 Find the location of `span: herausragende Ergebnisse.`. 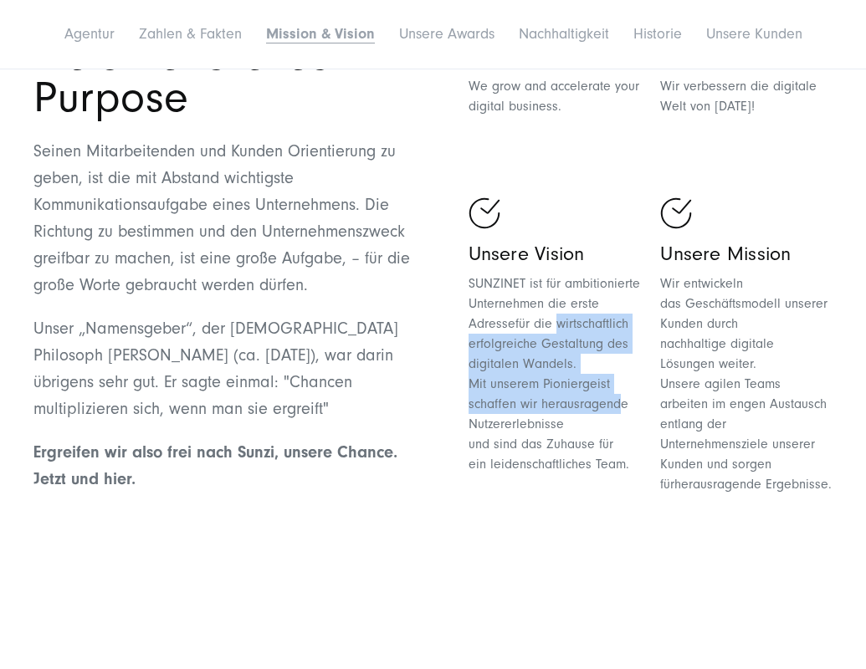

span: herausragende Ergebnisse. is located at coordinates (753, 484).